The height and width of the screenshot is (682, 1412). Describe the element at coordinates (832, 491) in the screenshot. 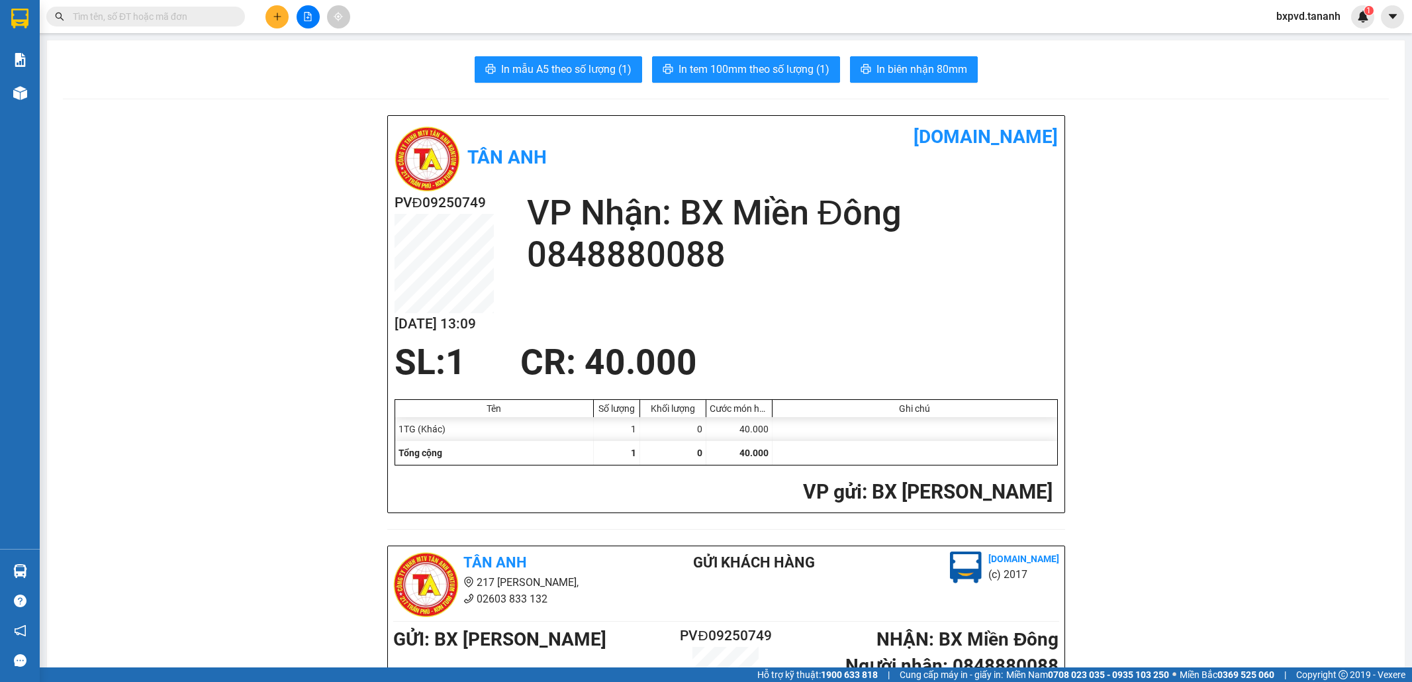

I see `span: VP gửi` at that location.